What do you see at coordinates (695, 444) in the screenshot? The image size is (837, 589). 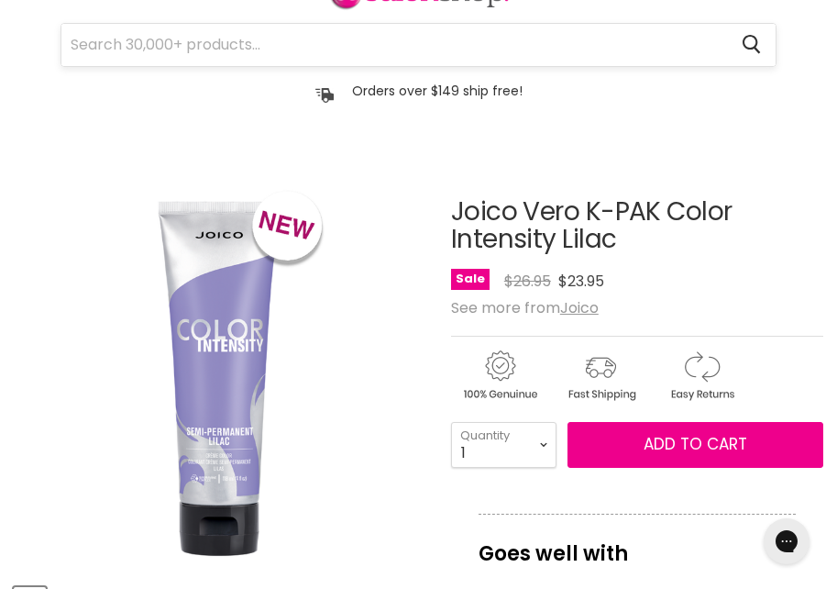 I see `span: Add to cart` at bounding box center [695, 444].